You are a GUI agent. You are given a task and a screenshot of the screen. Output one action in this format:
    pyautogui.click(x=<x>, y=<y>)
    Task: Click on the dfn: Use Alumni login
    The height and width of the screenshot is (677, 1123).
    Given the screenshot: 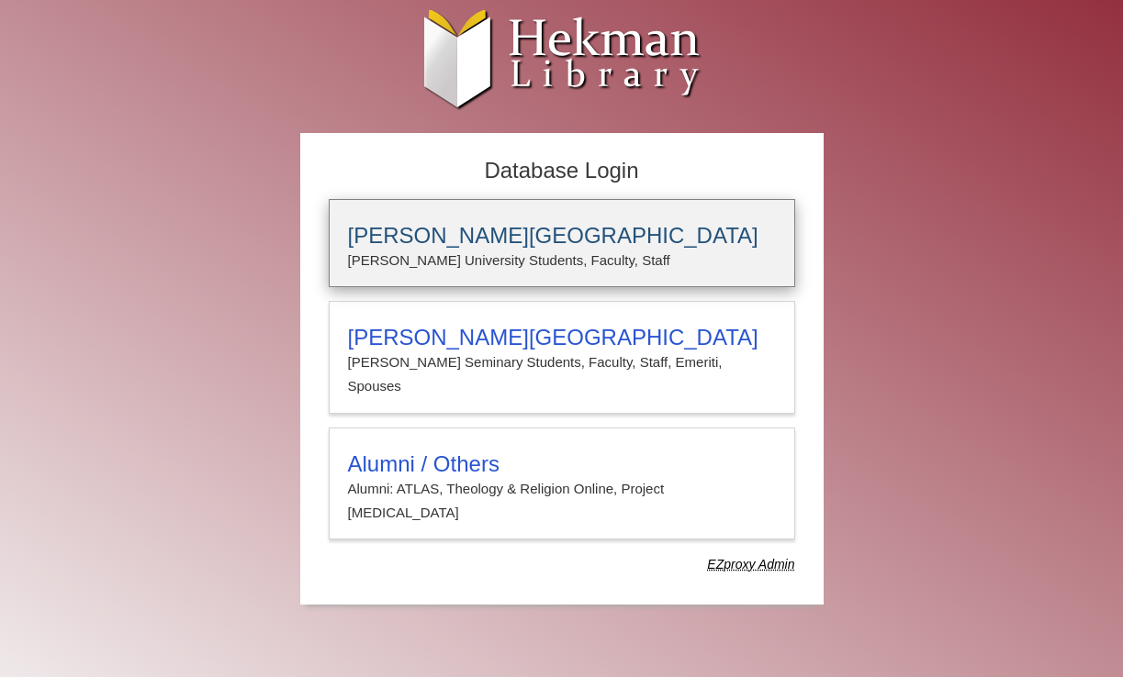 What is the action you would take?
    pyautogui.click(x=750, y=564)
    